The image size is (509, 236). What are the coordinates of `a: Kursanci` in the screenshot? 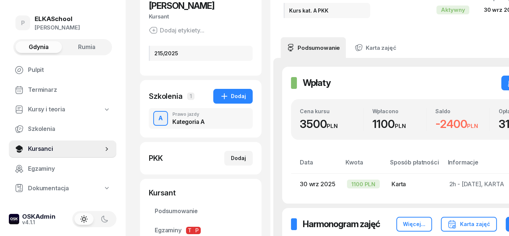 It's located at (63, 149).